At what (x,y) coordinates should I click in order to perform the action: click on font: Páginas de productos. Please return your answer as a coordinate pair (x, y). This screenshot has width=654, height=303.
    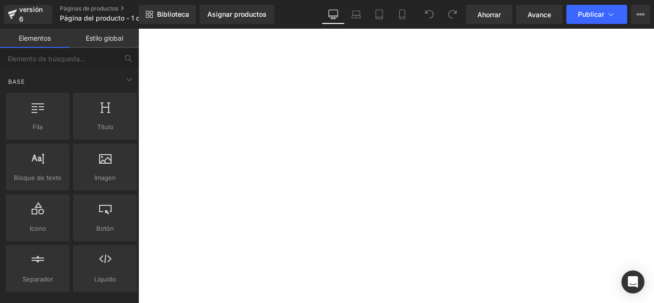
    Looking at the image, I should click on (89, 8).